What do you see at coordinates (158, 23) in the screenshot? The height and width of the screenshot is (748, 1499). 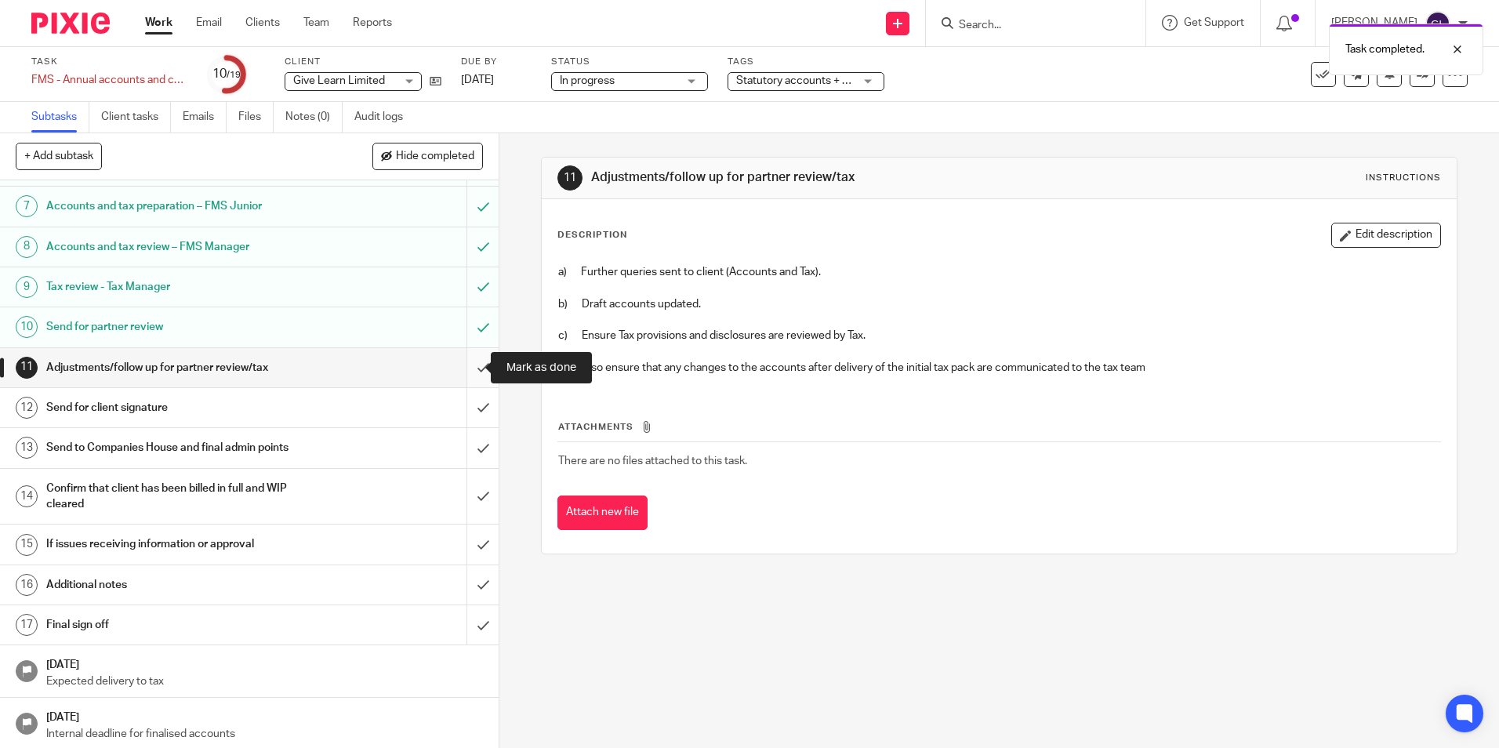 I see `a: Work` at bounding box center [158, 23].